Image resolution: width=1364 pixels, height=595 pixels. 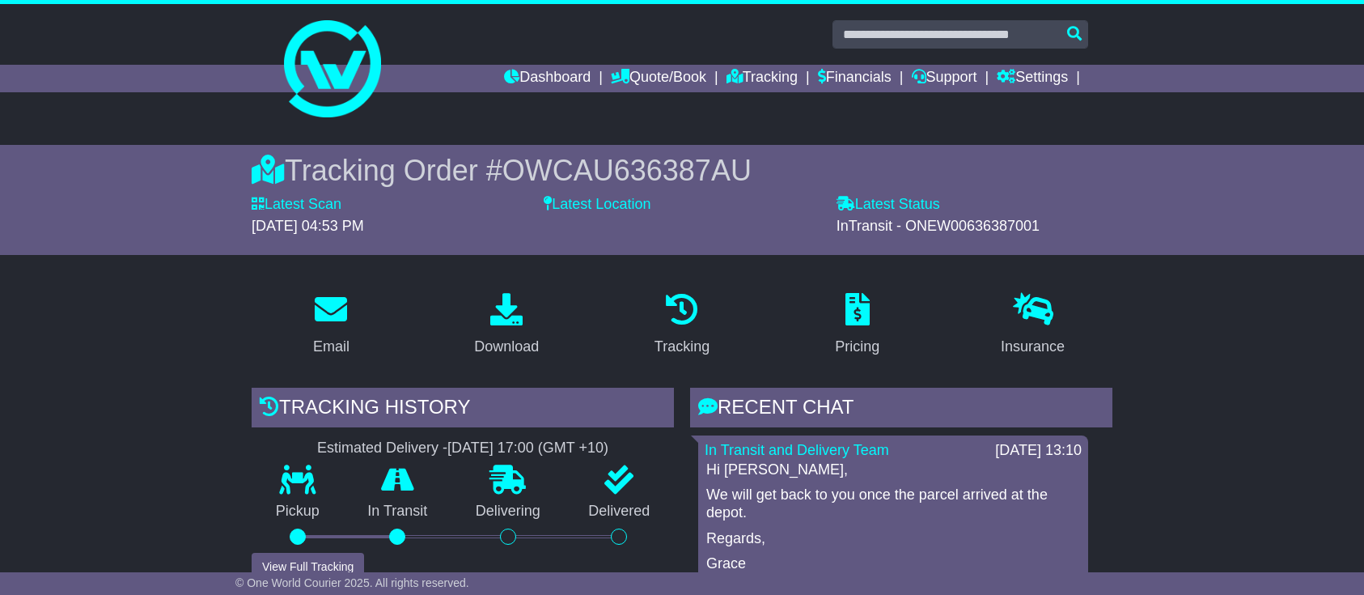 What do you see at coordinates (547, 78) in the screenshot?
I see `a: Dashboard` at bounding box center [547, 78].